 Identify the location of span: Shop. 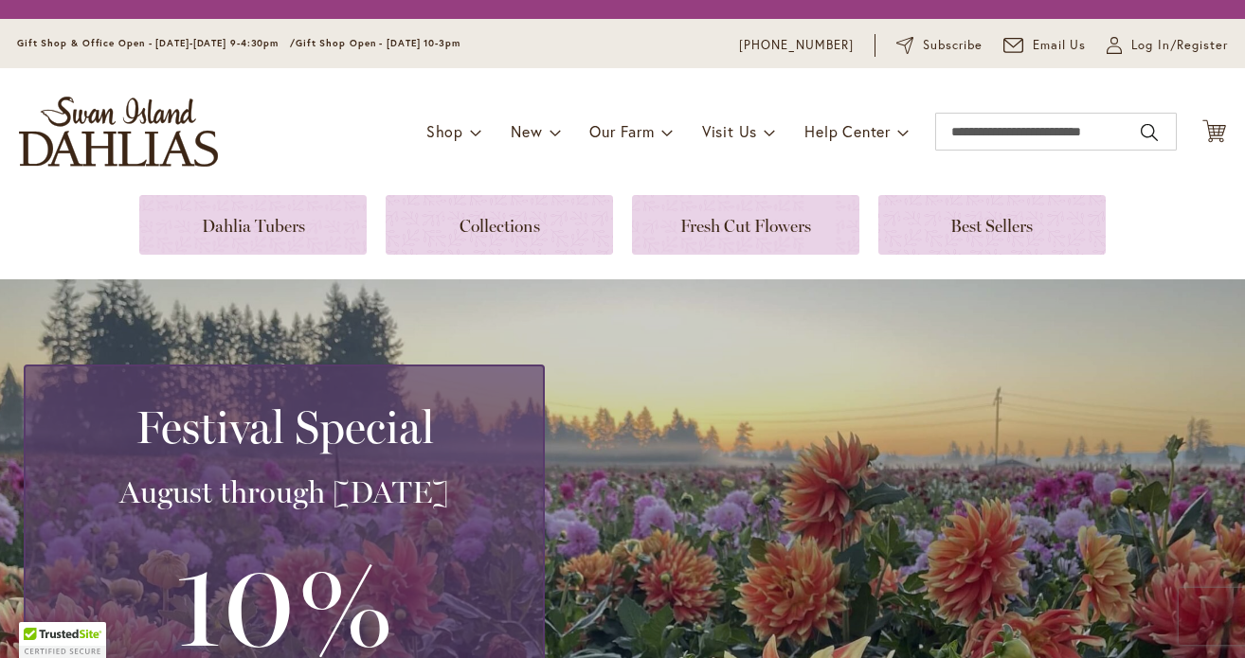
(444, 131).